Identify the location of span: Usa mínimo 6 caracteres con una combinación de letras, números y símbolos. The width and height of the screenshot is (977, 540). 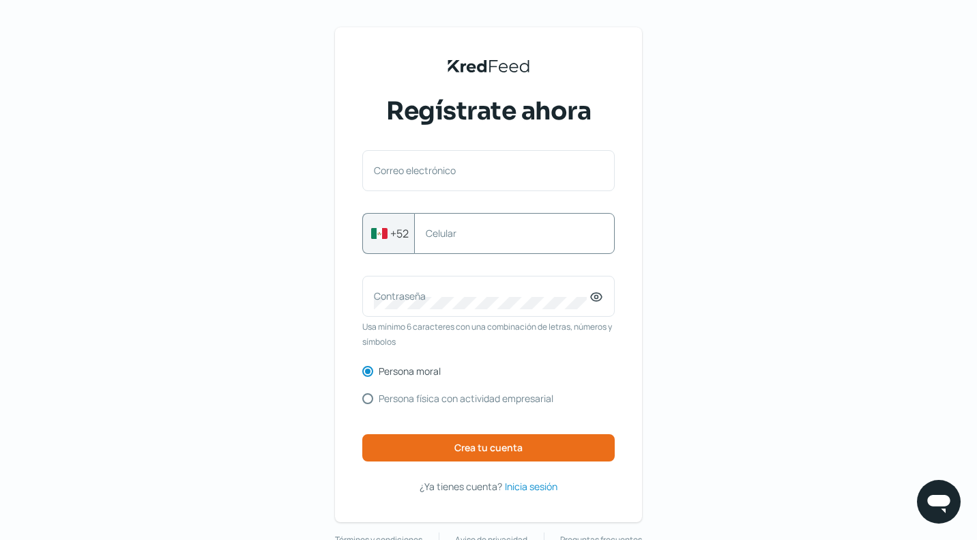
(489, 334).